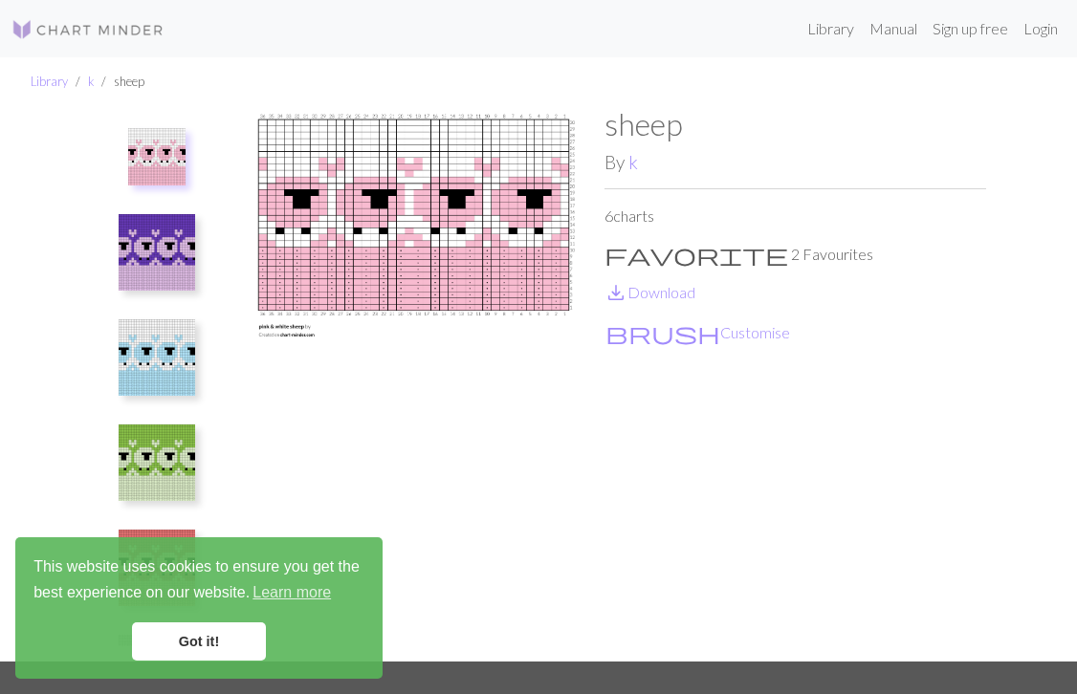 This screenshot has height=694, width=1077. What do you see at coordinates (157, 358) in the screenshot?
I see `img: blue & white sheep` at bounding box center [157, 358].